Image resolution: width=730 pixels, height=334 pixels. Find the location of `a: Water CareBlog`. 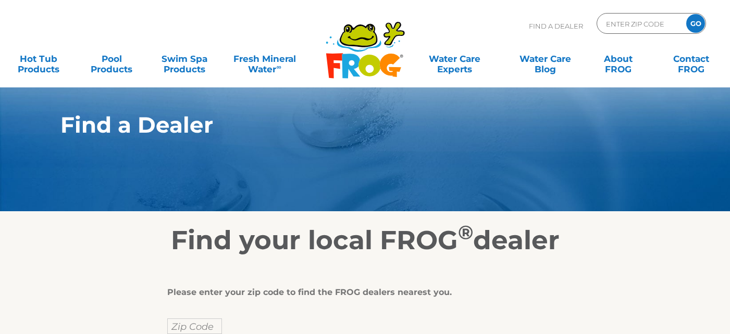

a: Water CareBlog is located at coordinates (545, 59).